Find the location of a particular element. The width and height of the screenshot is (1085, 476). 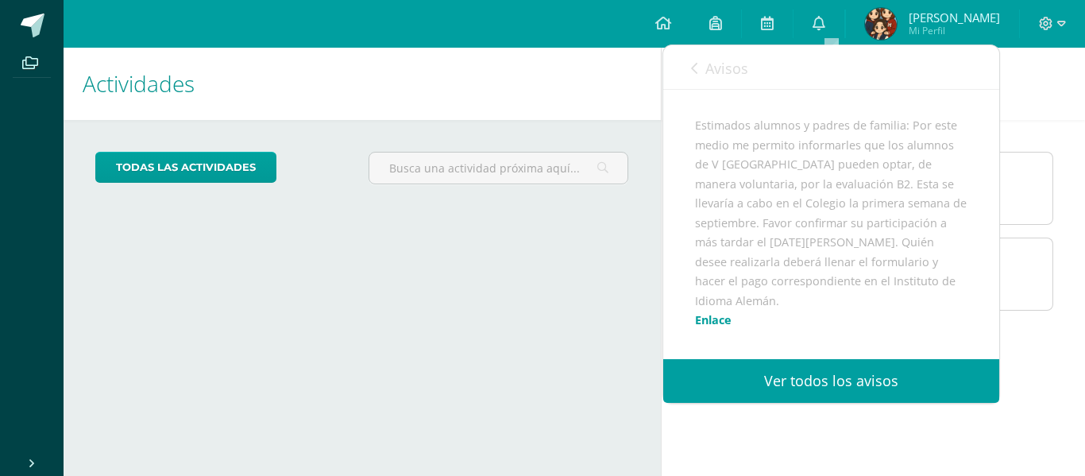

span: Avisos is located at coordinates (727, 68).